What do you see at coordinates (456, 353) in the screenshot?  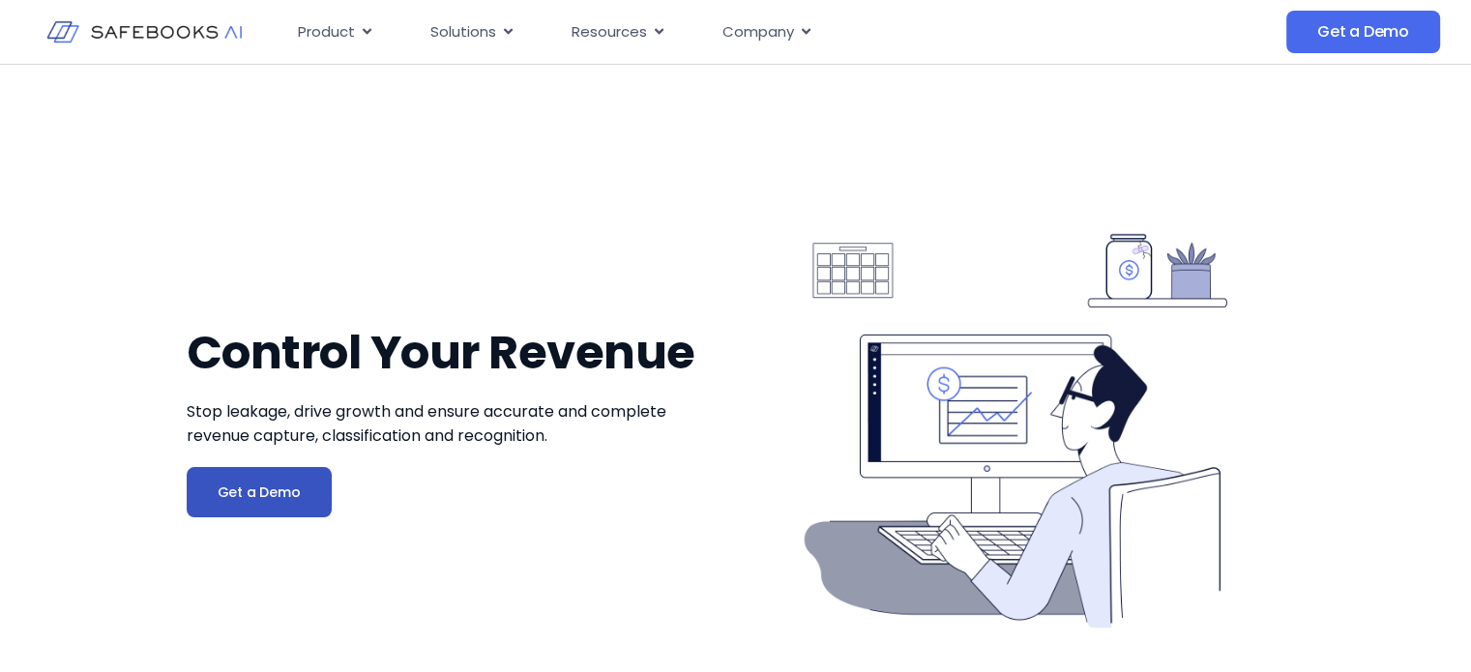 I see `h1: Control Your Revenue` at bounding box center [456, 353].